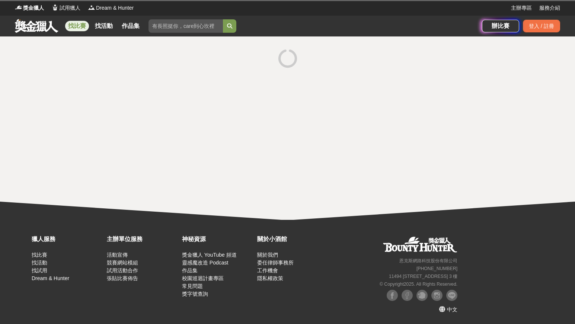  Describe the element at coordinates (452, 296) in the screenshot. I see `img: LINE` at that location.